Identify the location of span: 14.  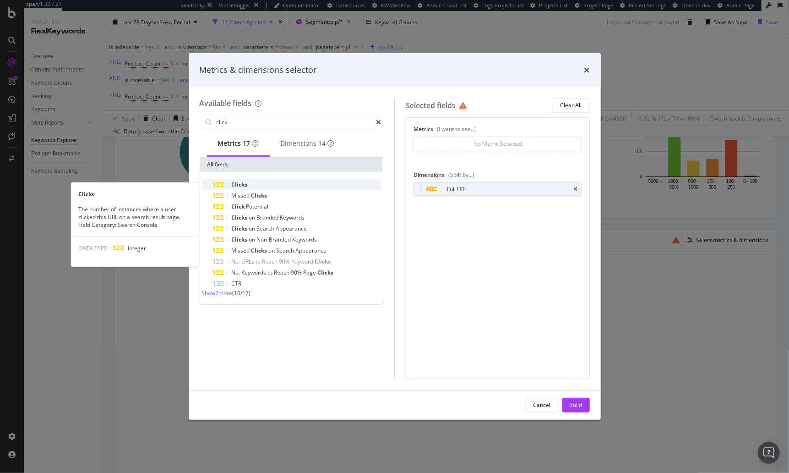
(322, 143).